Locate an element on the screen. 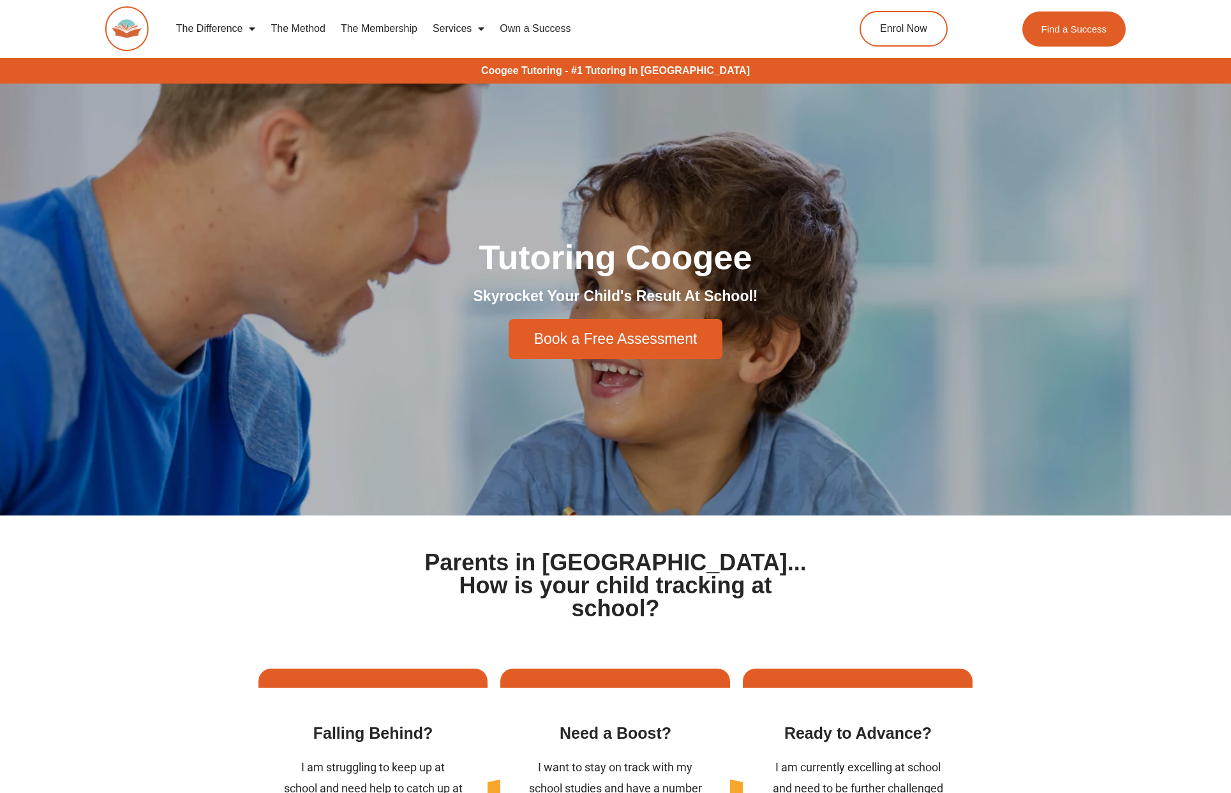 Image resolution: width=1231 pixels, height=793 pixels. a: The Membership is located at coordinates (379, 29).